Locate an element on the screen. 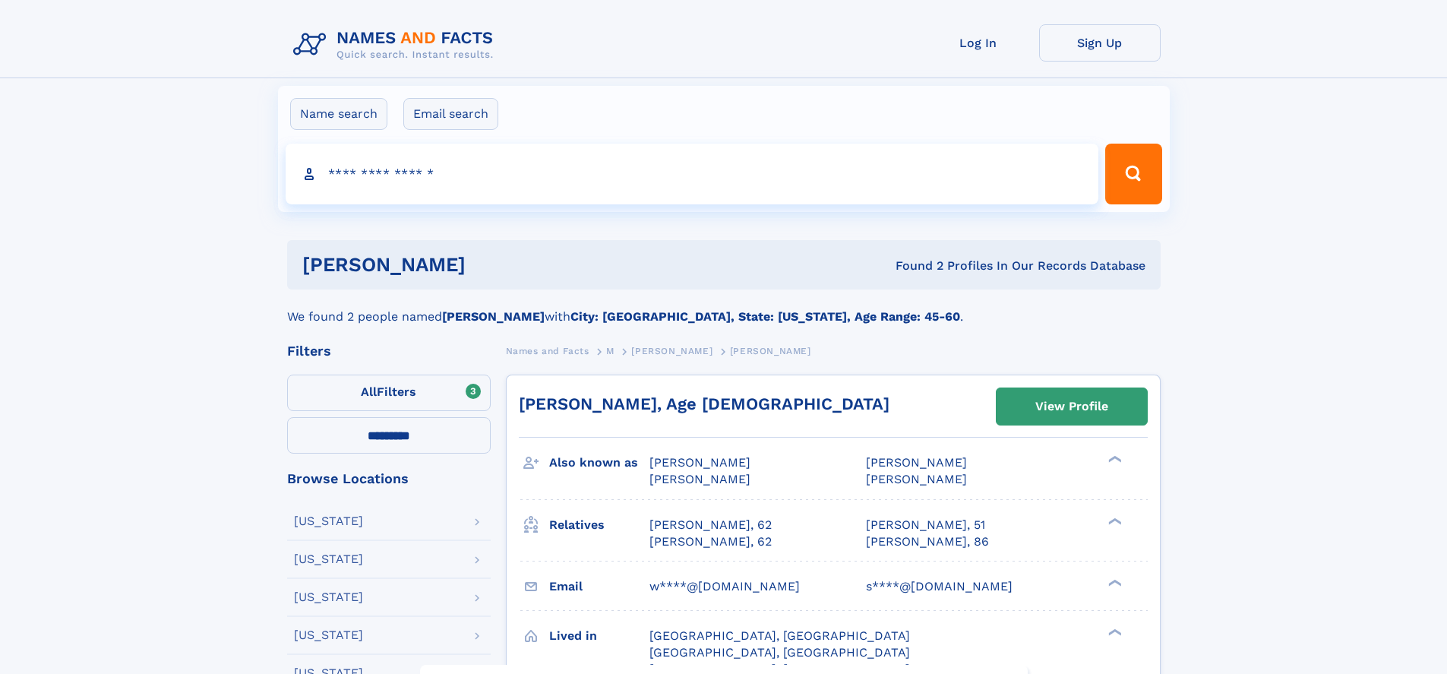 This screenshot has width=1447, height=674. a: Names and Facts is located at coordinates (548, 350).